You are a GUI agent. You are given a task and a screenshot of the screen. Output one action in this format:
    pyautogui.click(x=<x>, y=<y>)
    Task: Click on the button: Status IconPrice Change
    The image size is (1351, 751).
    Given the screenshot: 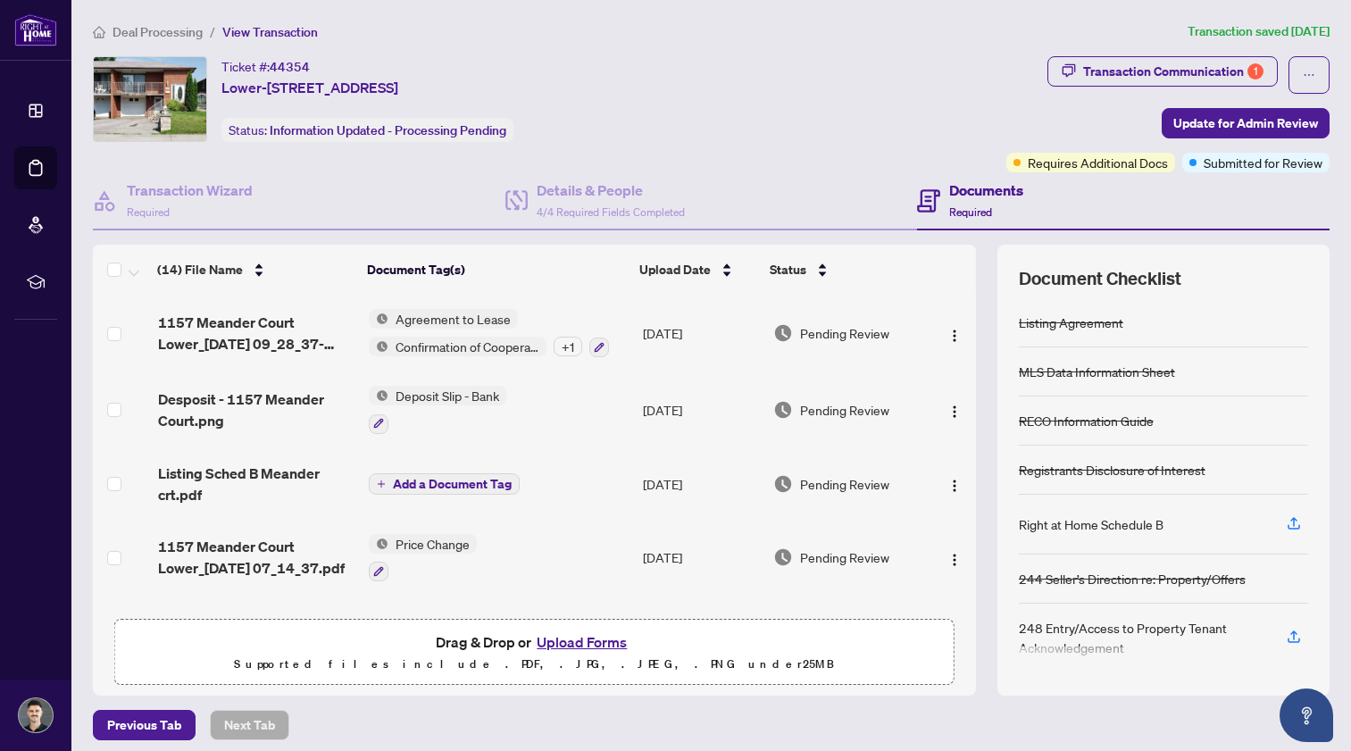 What is the action you would take?
    pyautogui.click(x=422, y=558)
    